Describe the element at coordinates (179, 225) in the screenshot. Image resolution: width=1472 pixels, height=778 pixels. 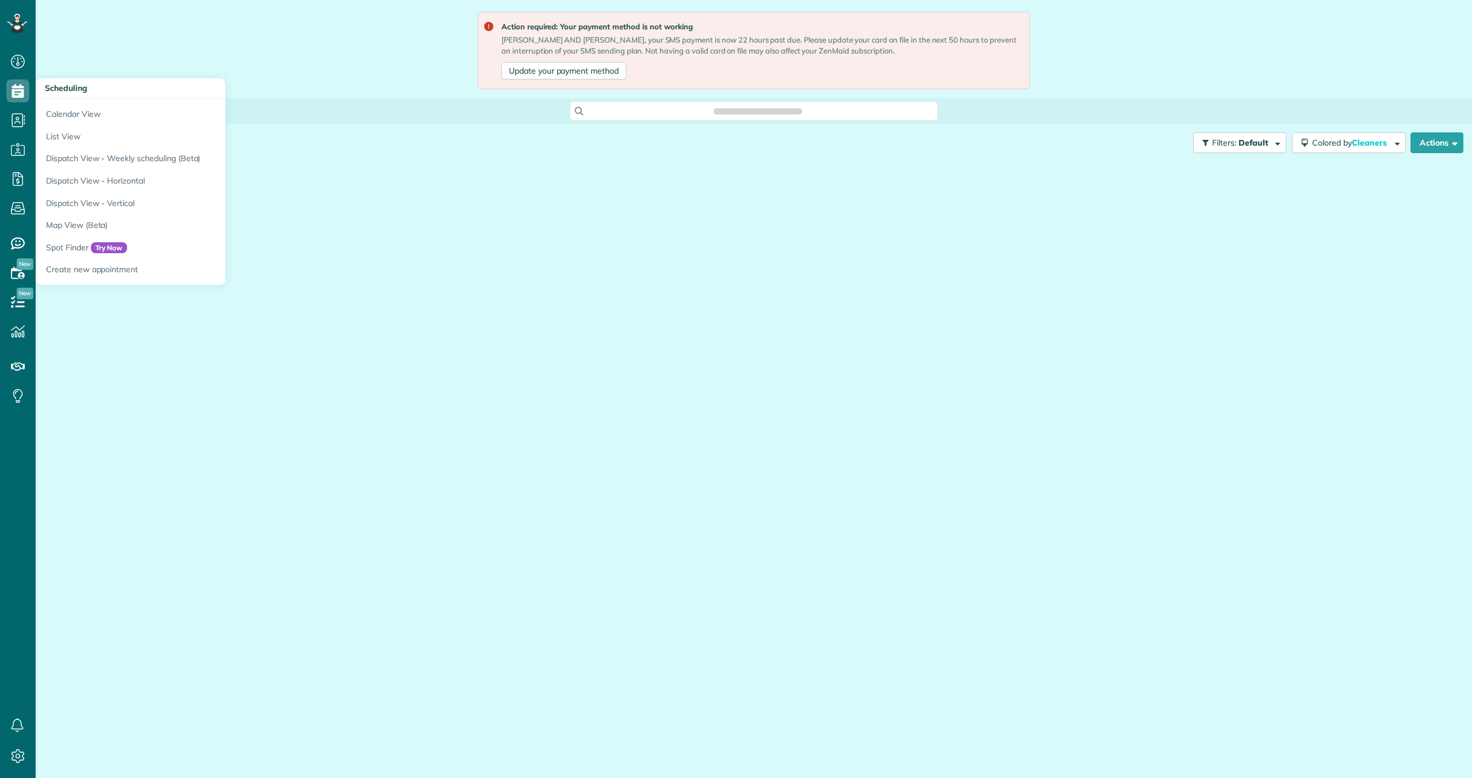
I see `a: Map View (Beta)` at that location.